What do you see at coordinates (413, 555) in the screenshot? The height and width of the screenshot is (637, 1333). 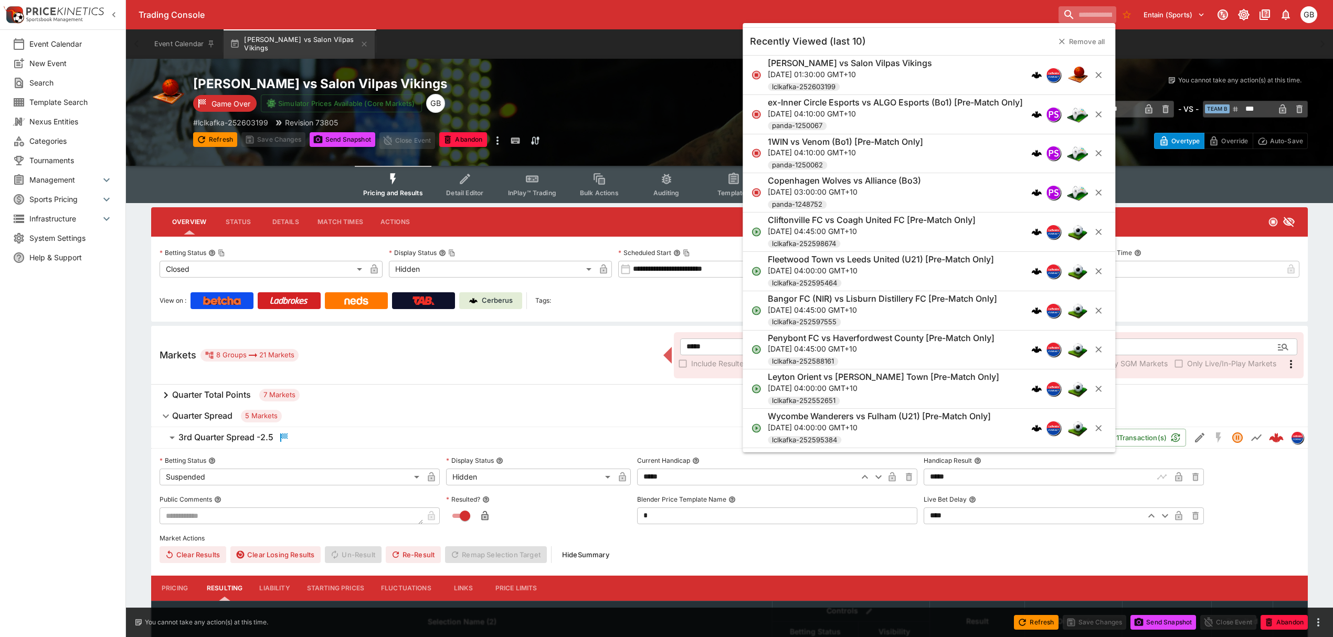 I see `span: Re-Result` at bounding box center [413, 555].